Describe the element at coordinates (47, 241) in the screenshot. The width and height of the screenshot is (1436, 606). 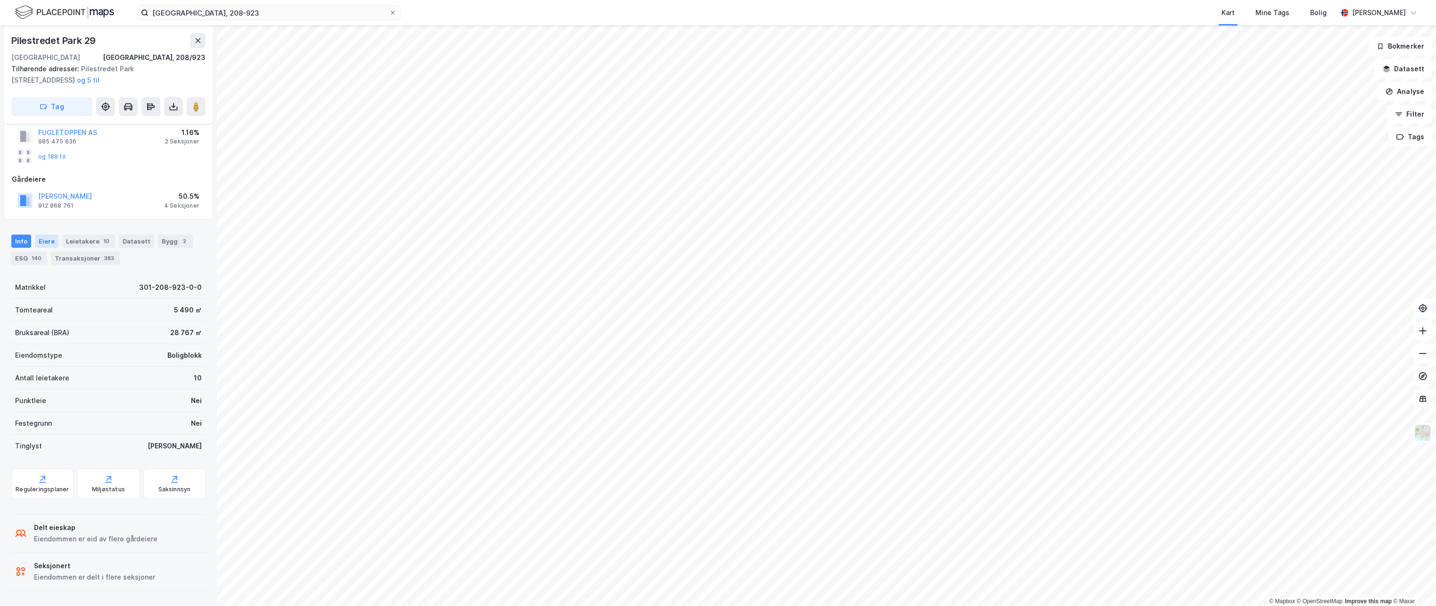
I see `div: Eiere` at that location.